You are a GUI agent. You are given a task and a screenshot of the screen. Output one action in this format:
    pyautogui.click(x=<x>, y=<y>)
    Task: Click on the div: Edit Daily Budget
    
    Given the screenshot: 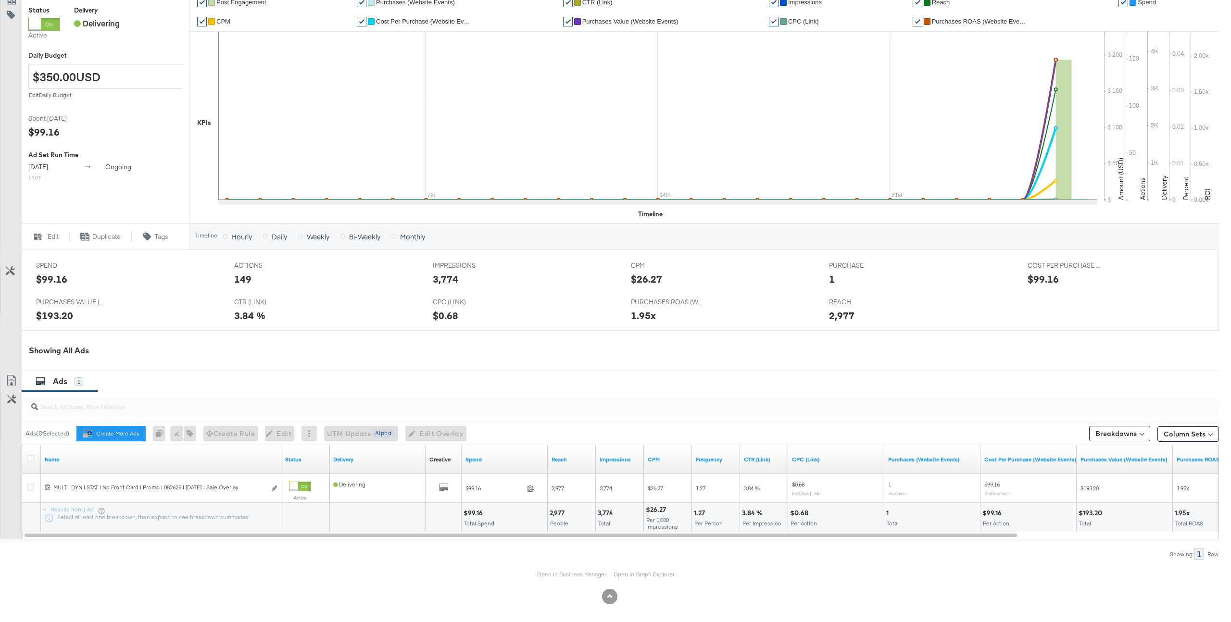 What is the action you would take?
    pyautogui.click(x=105, y=95)
    